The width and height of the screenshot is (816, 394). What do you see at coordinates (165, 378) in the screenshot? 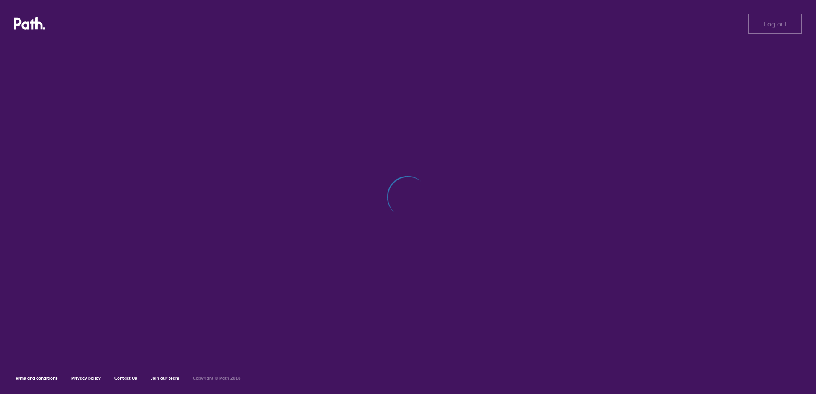
I see `a: Join our team` at bounding box center [165, 378].